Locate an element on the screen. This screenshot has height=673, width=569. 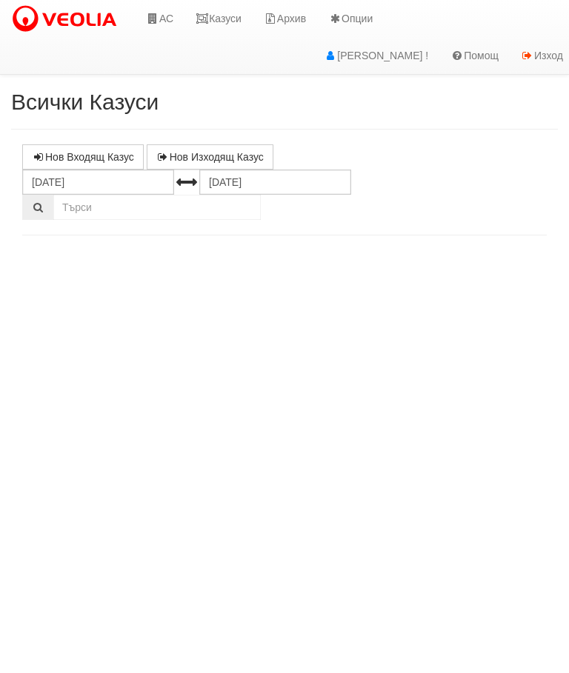
img: VeoliaLogo.png is located at coordinates (67, 19).